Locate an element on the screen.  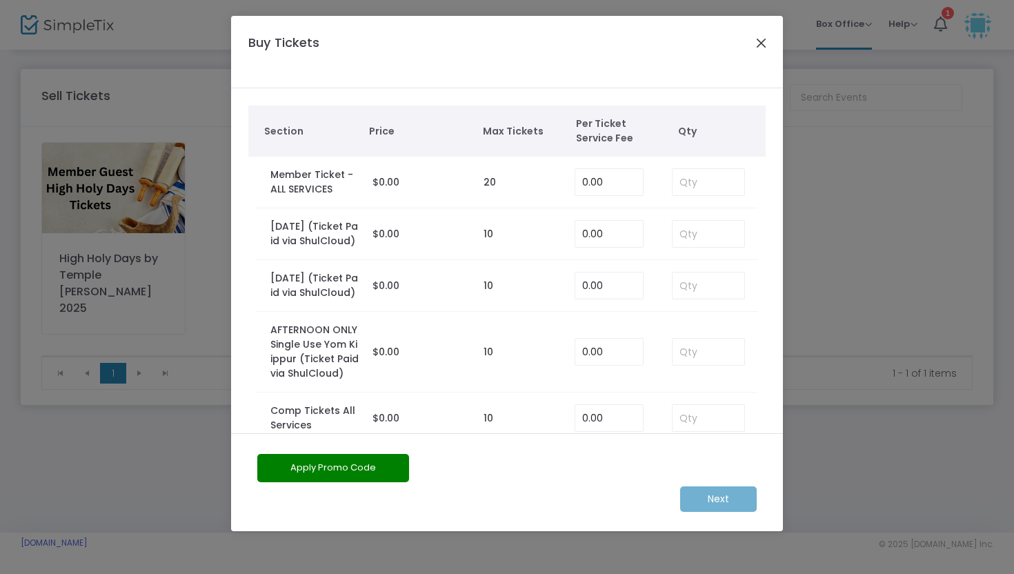
label: Member Ticket - ALL SERVICES is located at coordinates (314, 182).